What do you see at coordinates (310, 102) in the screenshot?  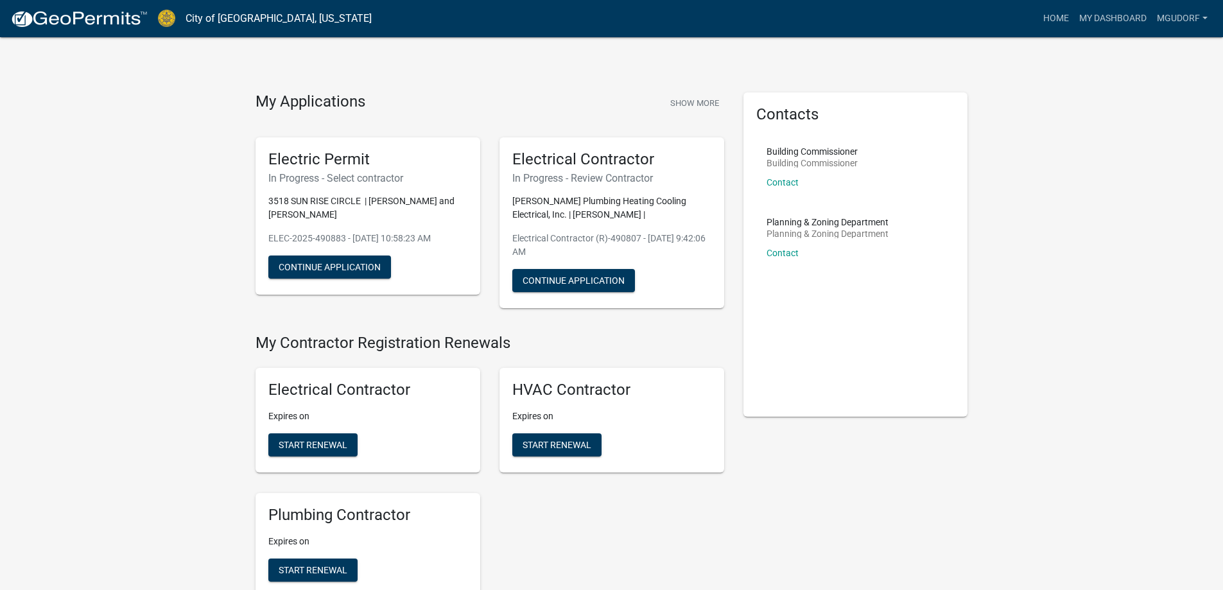 I see `h4: My Applications` at bounding box center [310, 102].